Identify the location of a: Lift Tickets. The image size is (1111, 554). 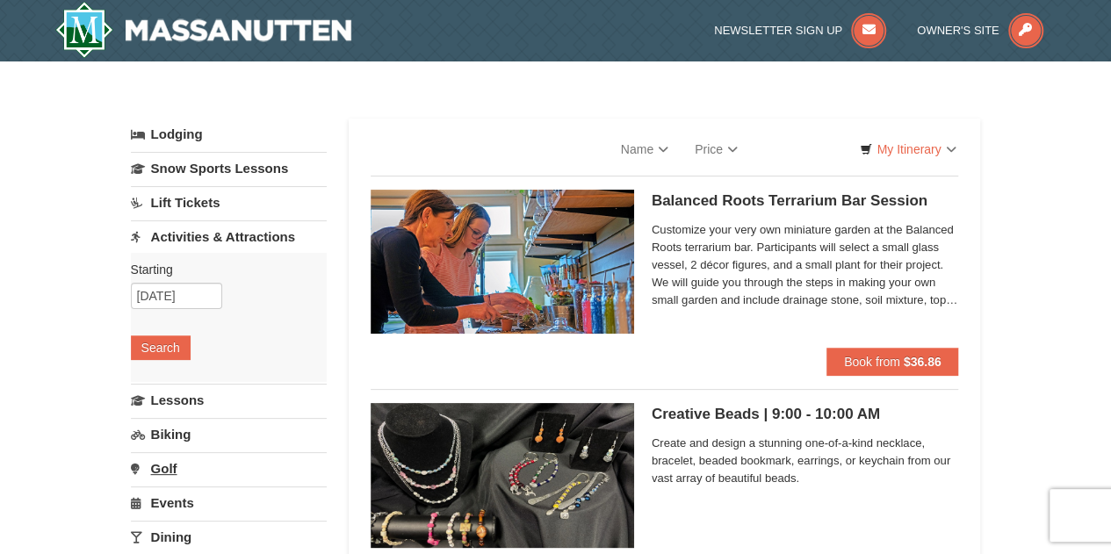
(228, 202).